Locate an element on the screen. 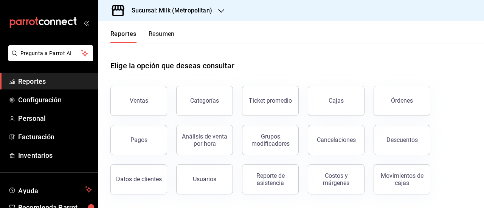 The image size is (484, 208). button: Ticket promedio is located at coordinates (270, 101).